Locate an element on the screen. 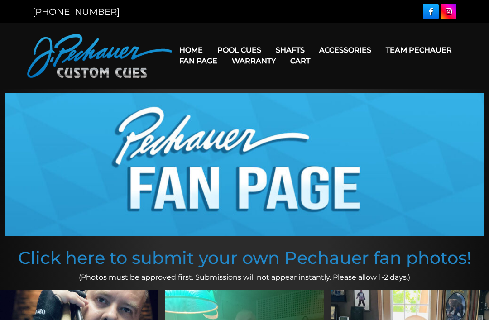 The image size is (489, 320). img: Pechauer Custom Cues is located at coordinates (100, 56).